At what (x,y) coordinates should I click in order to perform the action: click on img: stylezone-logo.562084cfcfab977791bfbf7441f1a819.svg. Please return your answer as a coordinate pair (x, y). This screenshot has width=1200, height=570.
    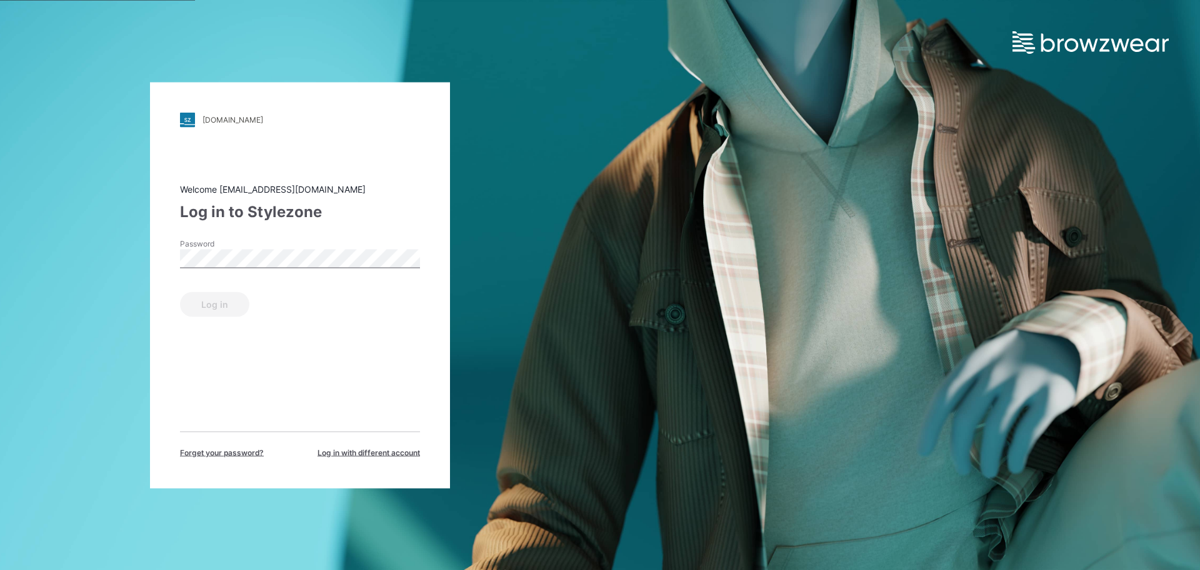
    Looking at the image, I should click on (188, 119).